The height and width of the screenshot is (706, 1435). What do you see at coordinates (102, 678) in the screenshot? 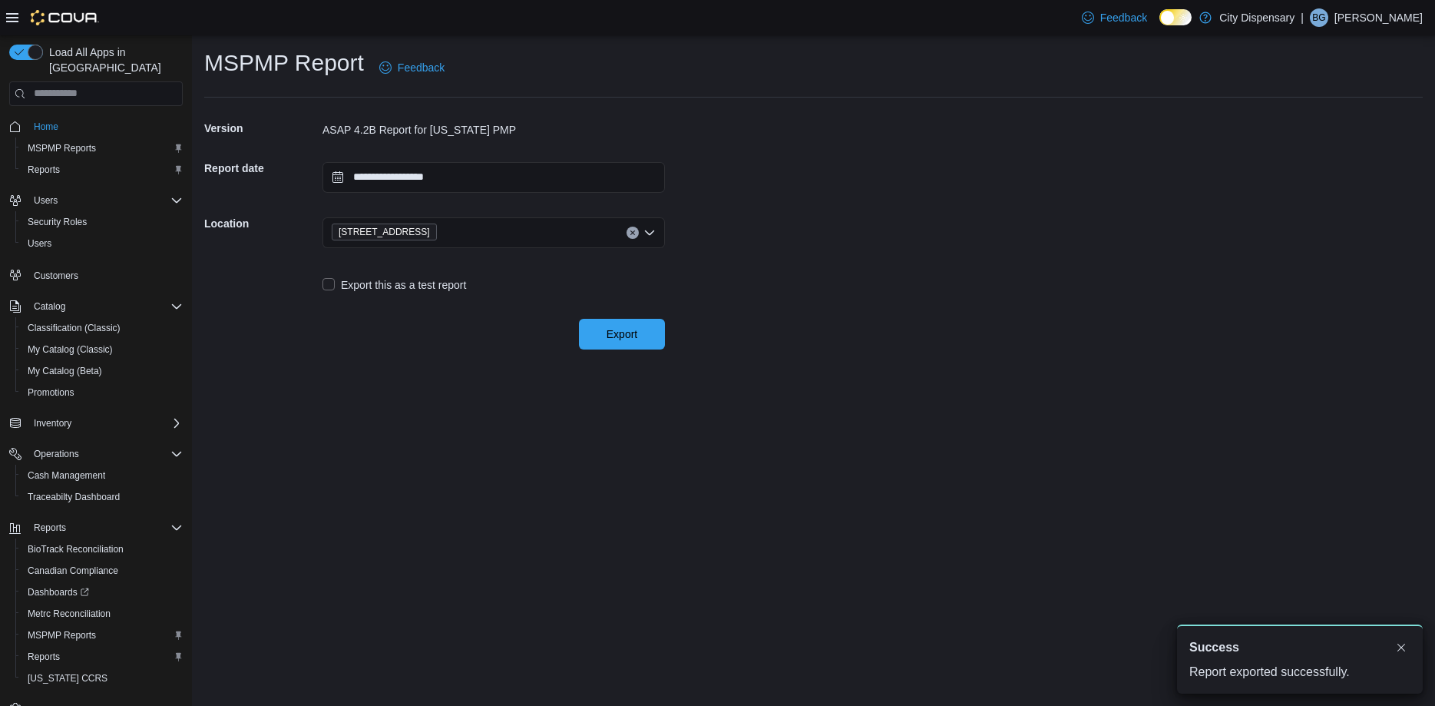
I see `span: Washington CCRS` at bounding box center [102, 678].